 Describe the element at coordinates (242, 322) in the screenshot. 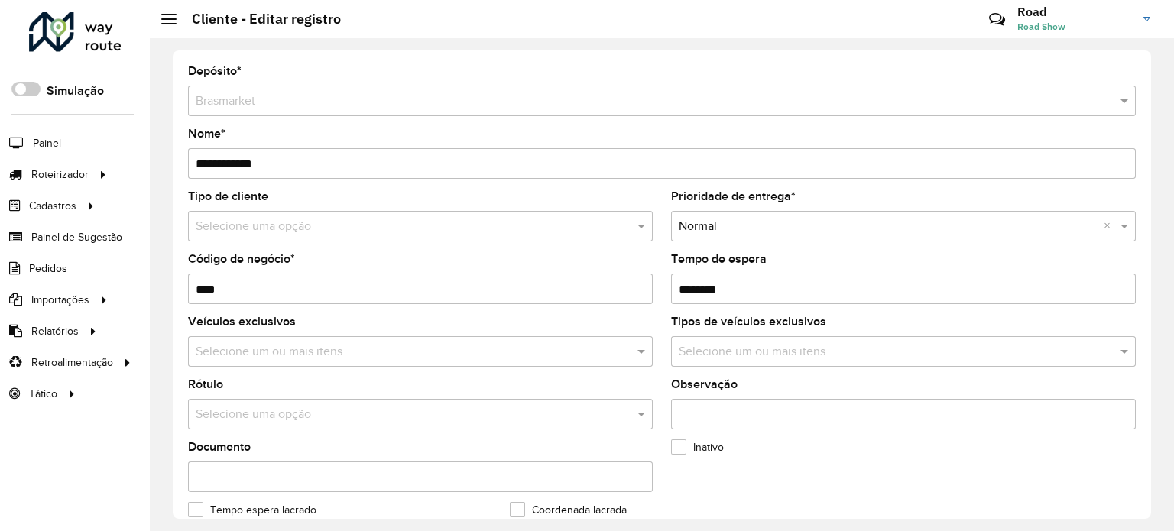

I see `label: Veículos exclusivos` at that location.